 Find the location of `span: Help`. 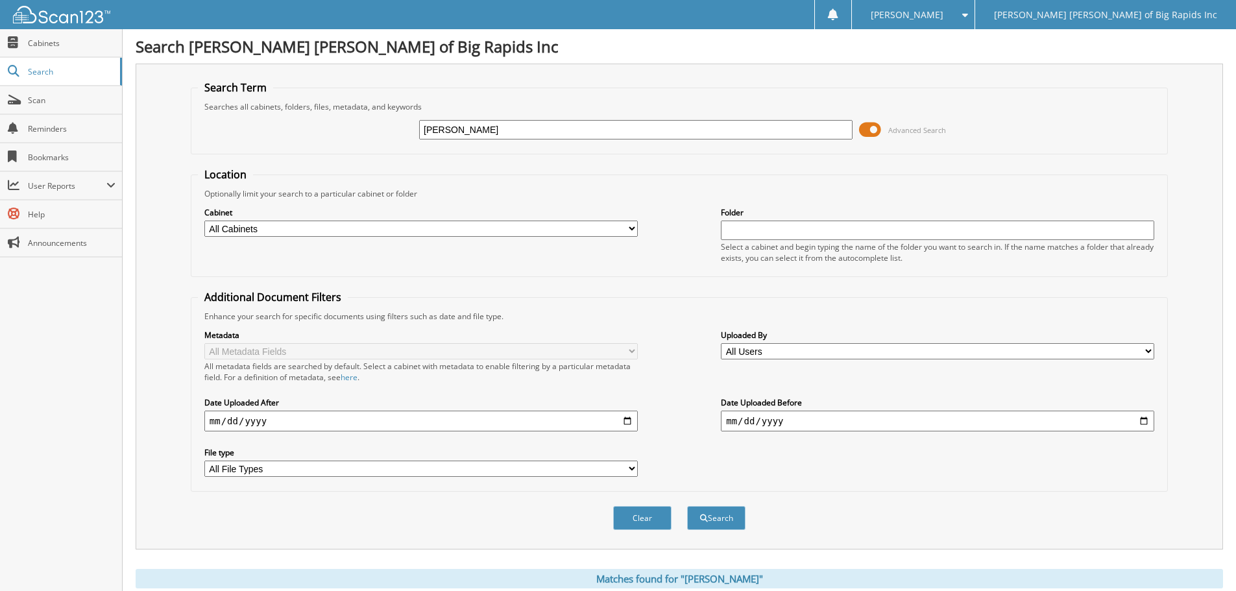

span: Help is located at coordinates (71, 214).